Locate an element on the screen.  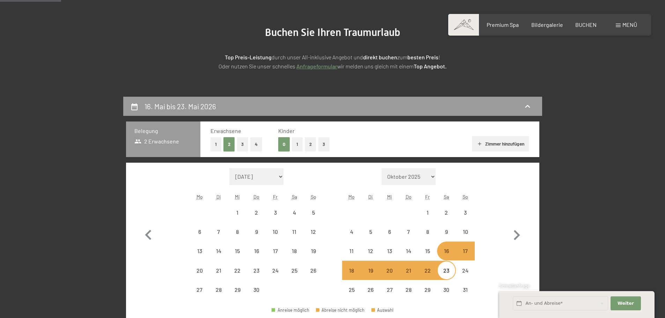
button: 1 is located at coordinates (297, 144).